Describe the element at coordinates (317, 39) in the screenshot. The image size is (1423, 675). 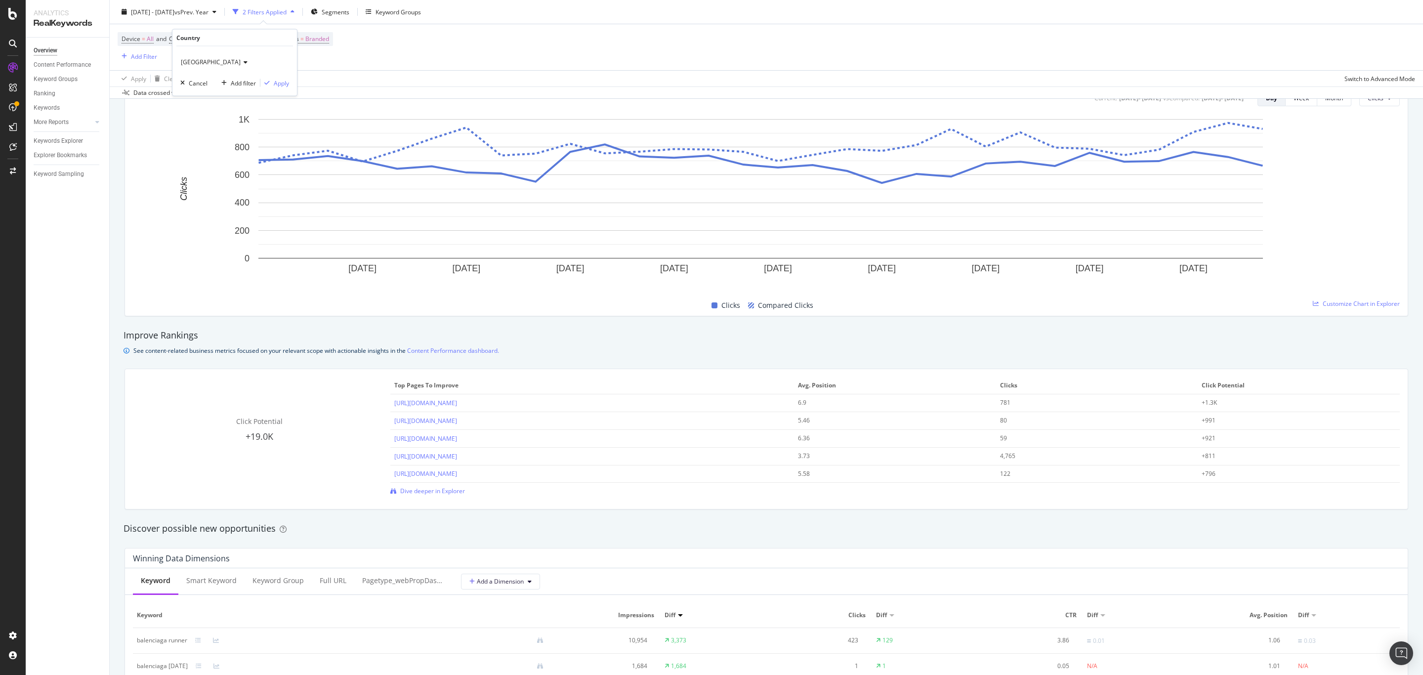
I see `span: Branded` at that location.